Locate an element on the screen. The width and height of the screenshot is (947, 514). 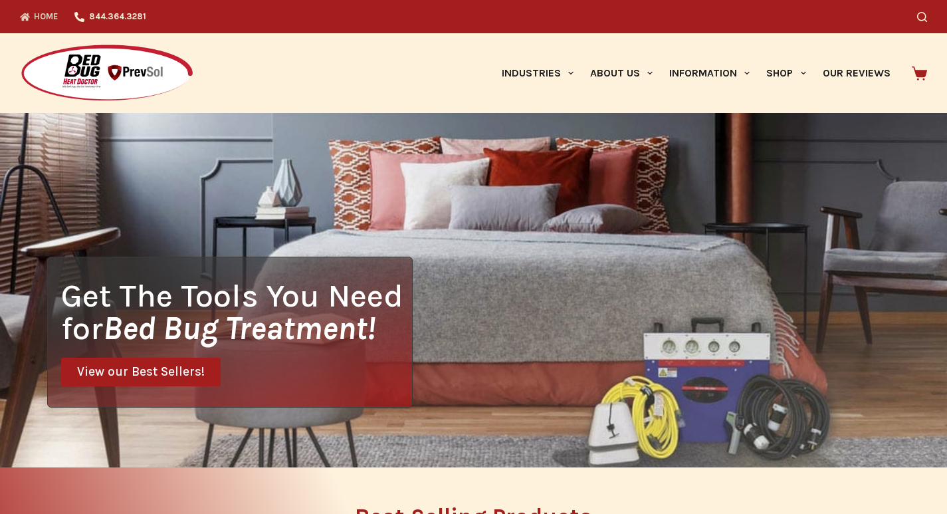
a: View our Best Sellers! is located at coordinates (141, 372).